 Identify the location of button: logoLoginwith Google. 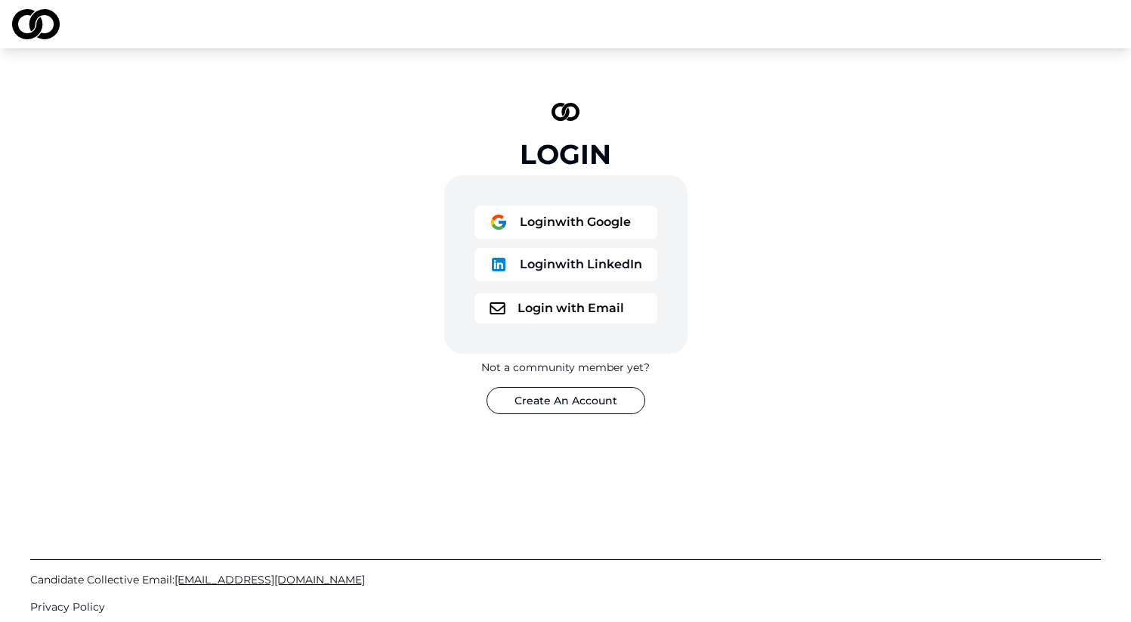
(566, 222).